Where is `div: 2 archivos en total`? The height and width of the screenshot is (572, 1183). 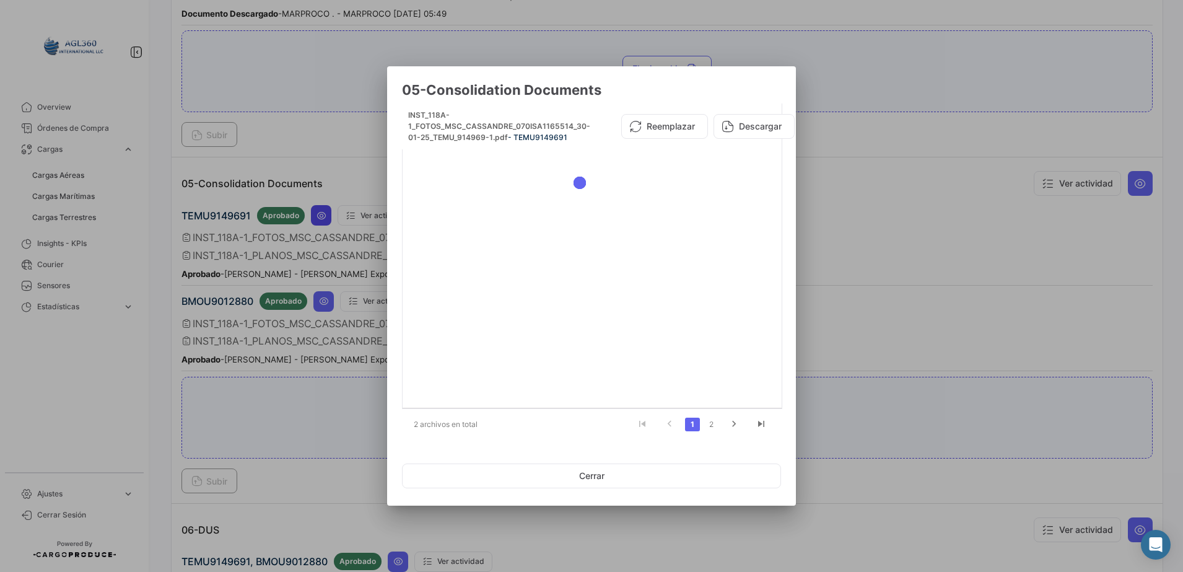
div: 2 archivos en total is located at coordinates (453, 424).